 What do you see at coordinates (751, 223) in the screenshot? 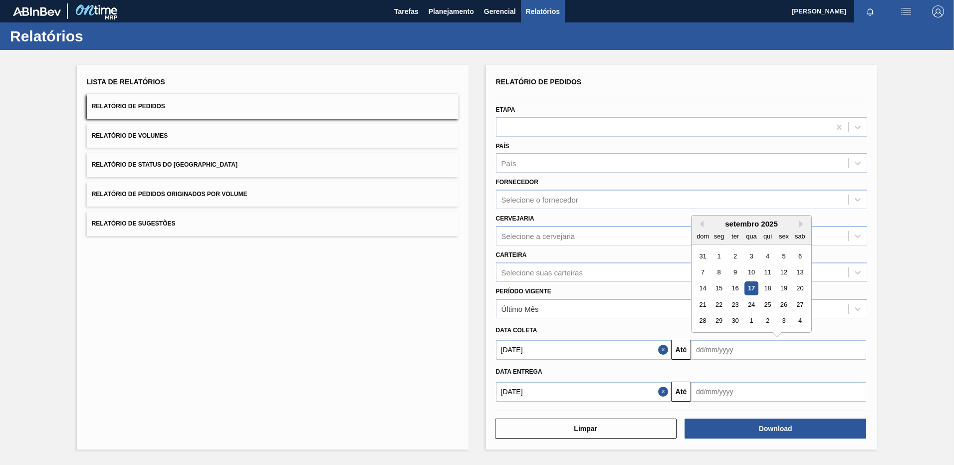
I see `div: setembro 2025` at bounding box center [751, 223].